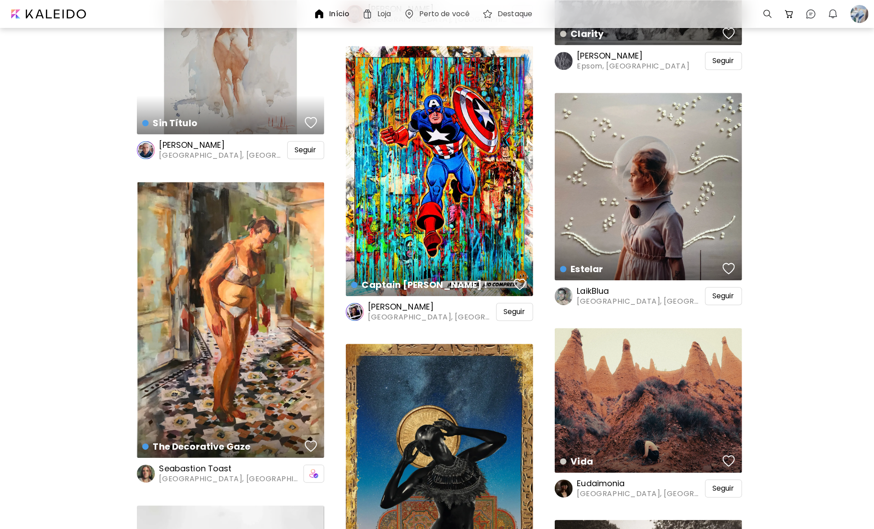  I want to click on img: bellIcon, so click(833, 14).